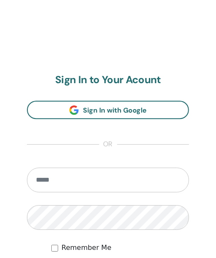 The width and height of the screenshot is (216, 258). I want to click on a: Sign In with Google, so click(108, 110).